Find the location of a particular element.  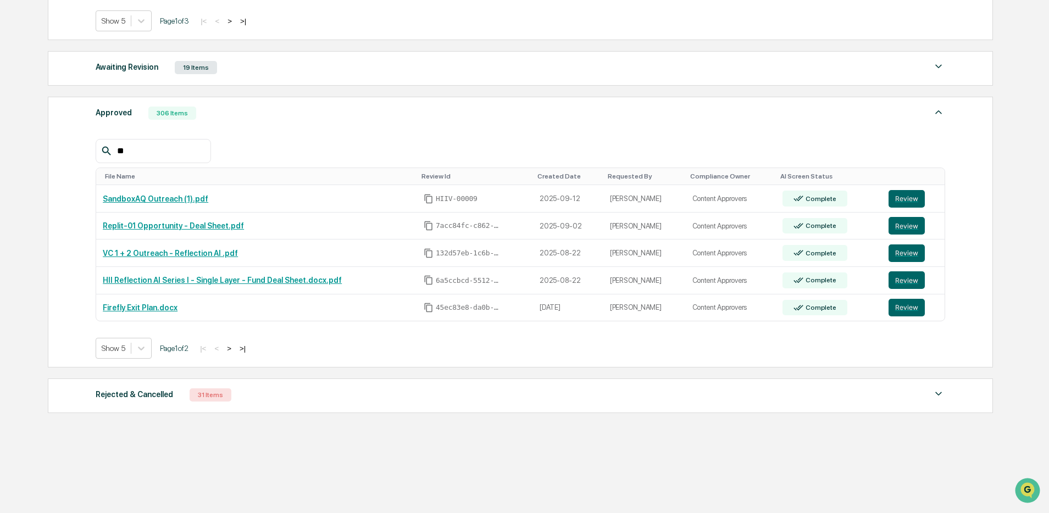

a: HII Reflection AI Series I - Single Layer - Fund Deal Sheet.docx.pdf is located at coordinates (222, 280).